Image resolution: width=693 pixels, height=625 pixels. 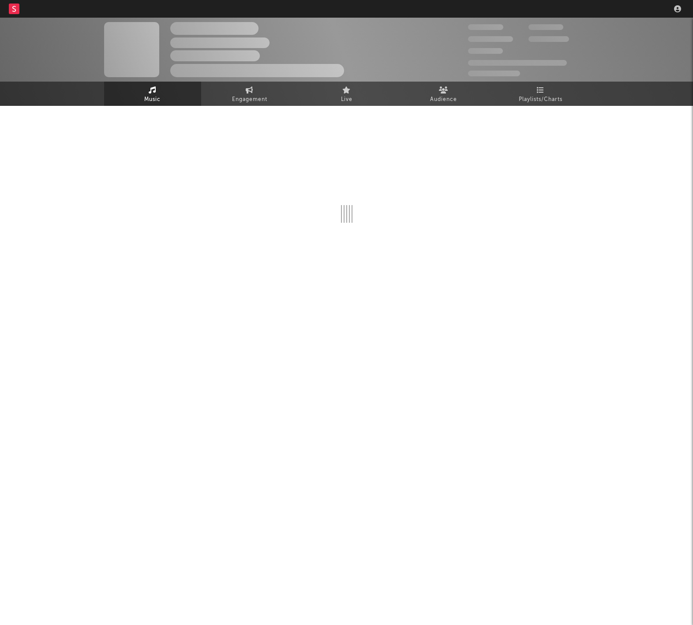 I want to click on span: Music, so click(x=152, y=100).